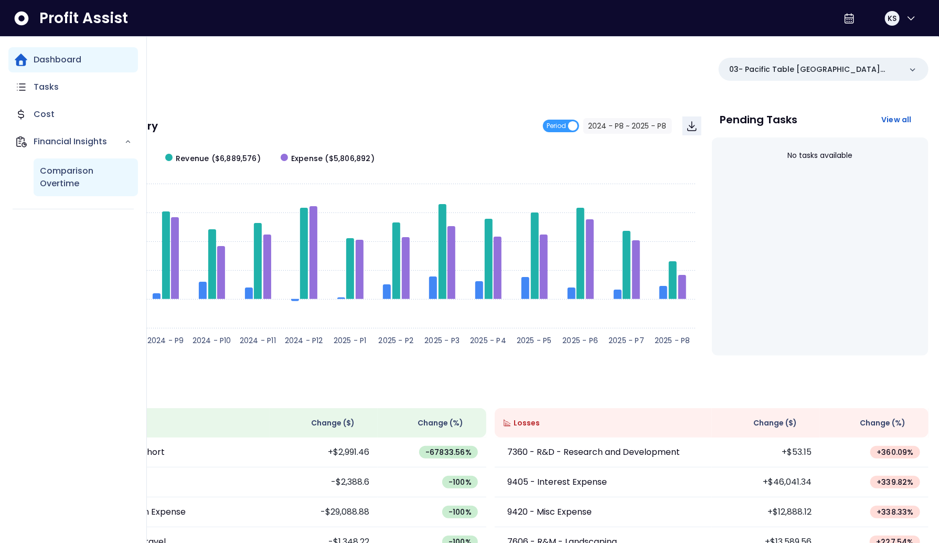 The height and width of the screenshot is (543, 939). I want to click on text: 2025 - P6, so click(580, 340).